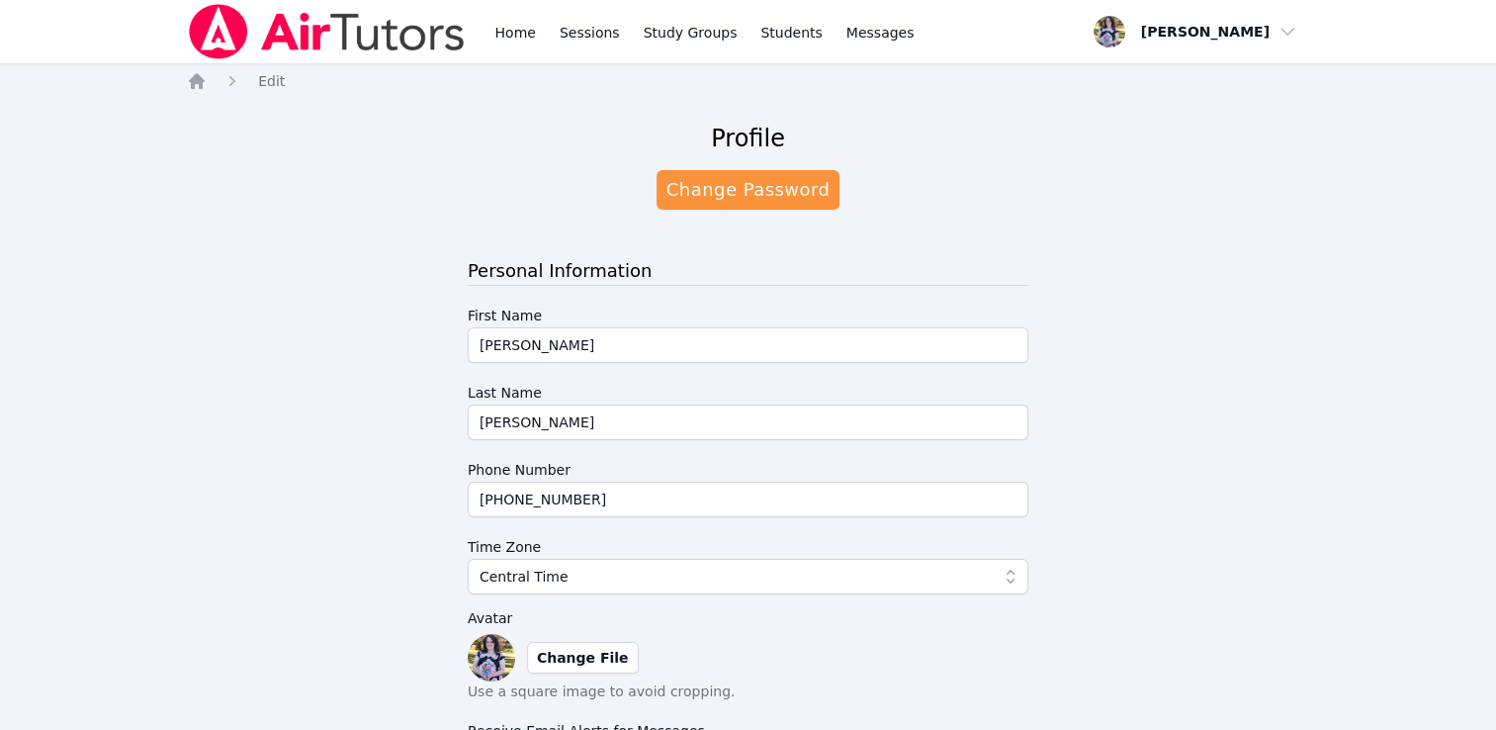  Describe the element at coordinates (748, 577) in the screenshot. I see `button: Central Time` at that location.